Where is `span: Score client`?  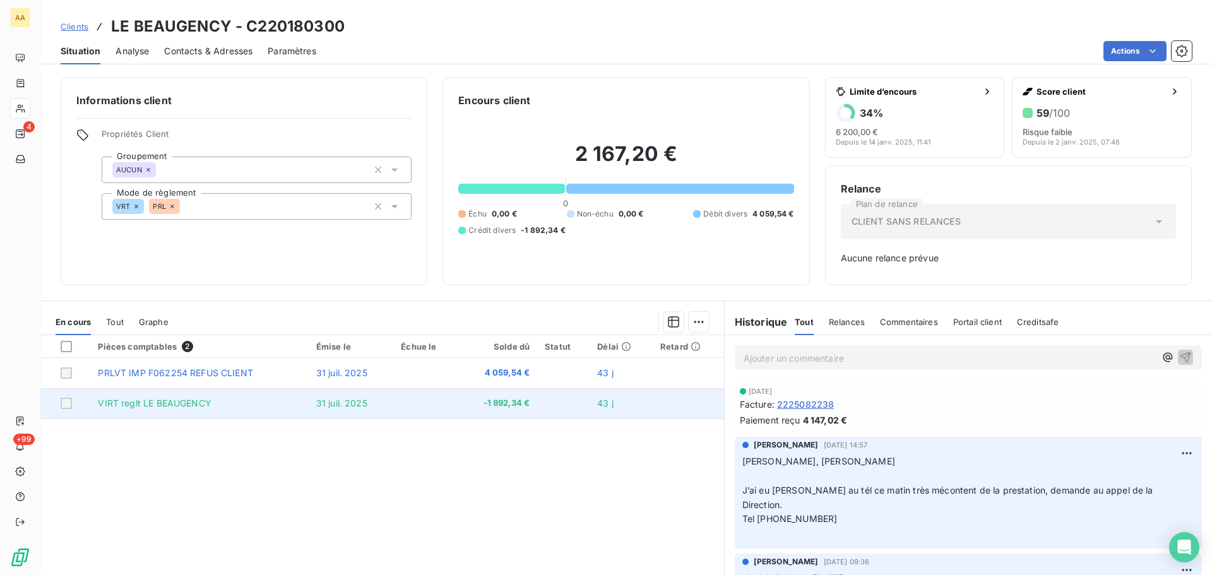
span: Score client is located at coordinates (1101, 92).